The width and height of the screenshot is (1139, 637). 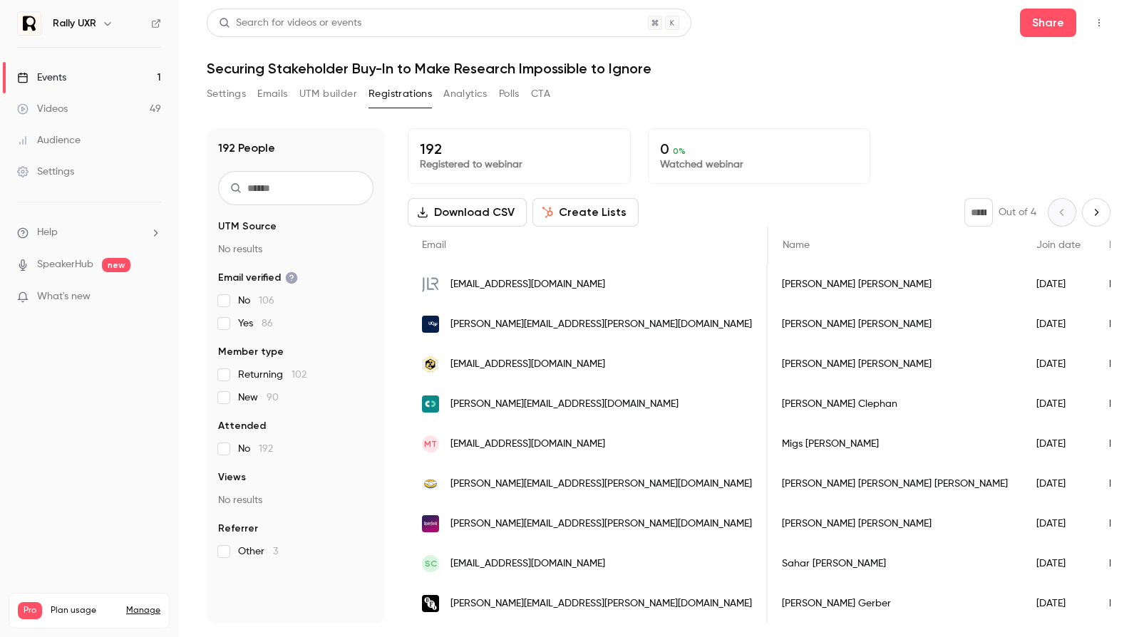 What do you see at coordinates (238, 529) in the screenshot?
I see `span: Referrer` at bounding box center [238, 529].